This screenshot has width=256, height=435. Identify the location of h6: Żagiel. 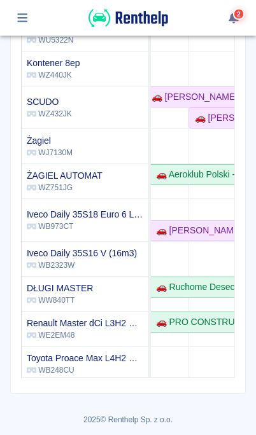
(50, 141).